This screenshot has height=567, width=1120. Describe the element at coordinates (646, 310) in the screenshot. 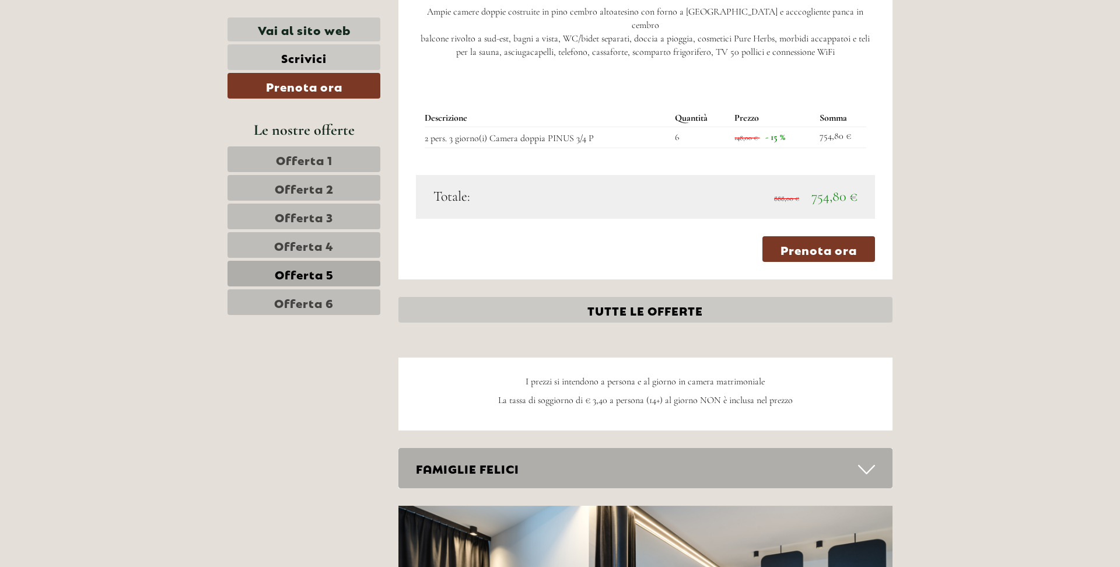

I see `a: TUTTE LE OFFERTE` at that location.